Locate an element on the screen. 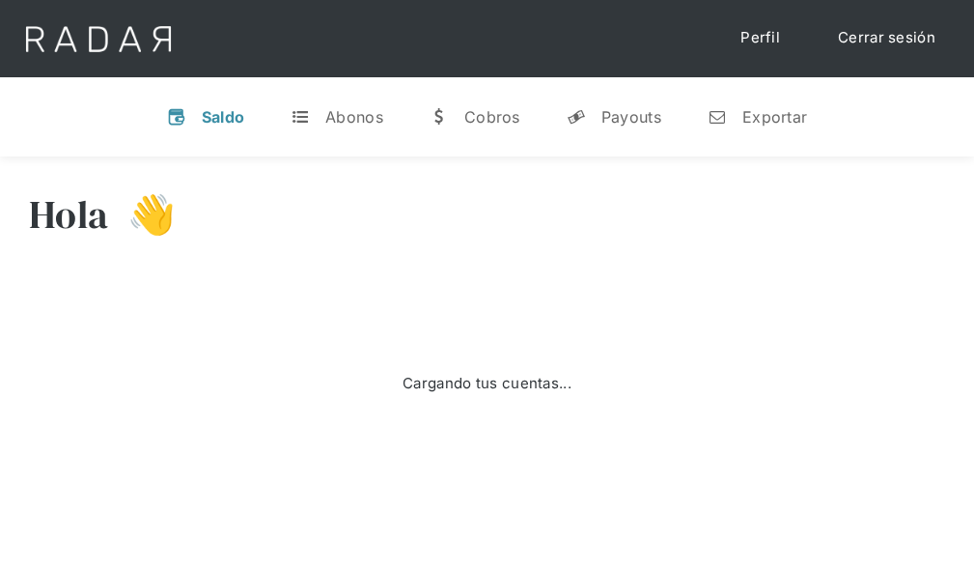 Image resolution: width=974 pixels, height=569 pixels. h3: Hola is located at coordinates (69, 214).